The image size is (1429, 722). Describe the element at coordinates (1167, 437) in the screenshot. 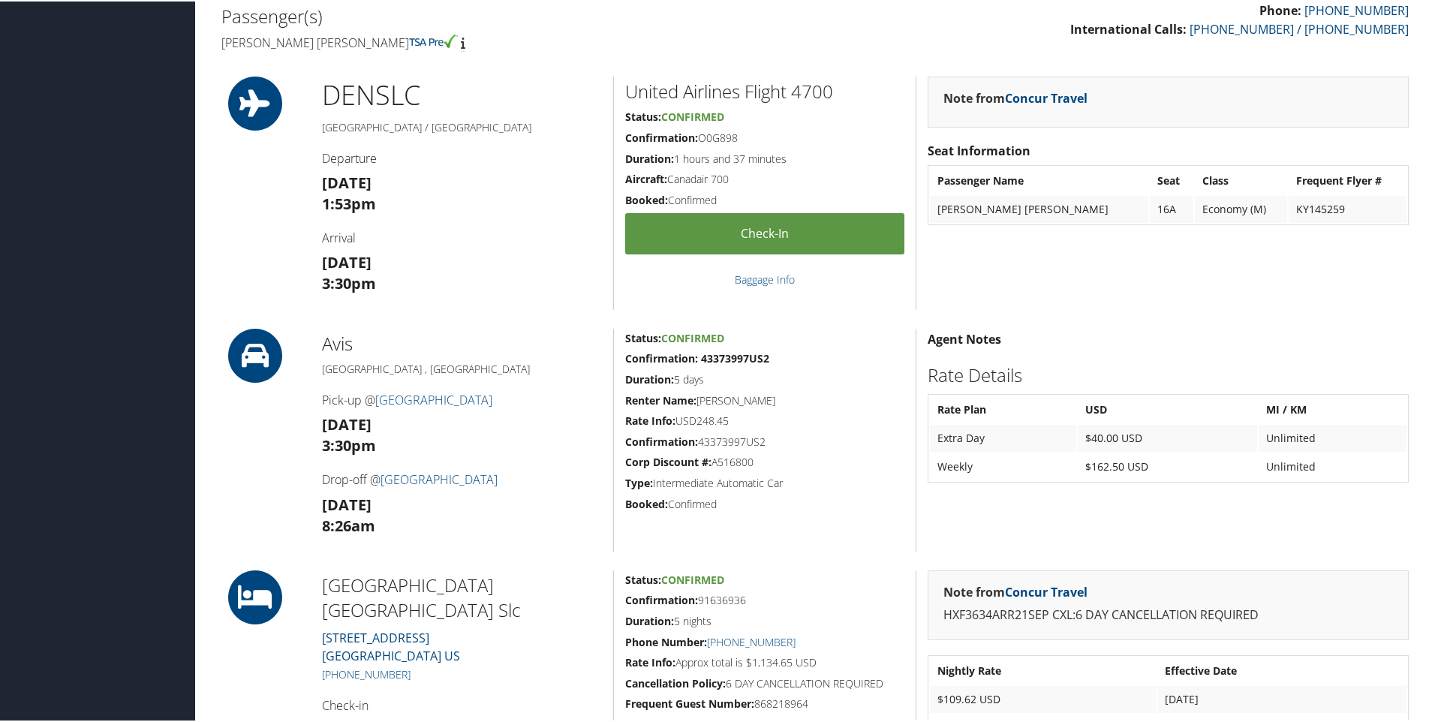

I see `td: $40.00 USD` at that location.